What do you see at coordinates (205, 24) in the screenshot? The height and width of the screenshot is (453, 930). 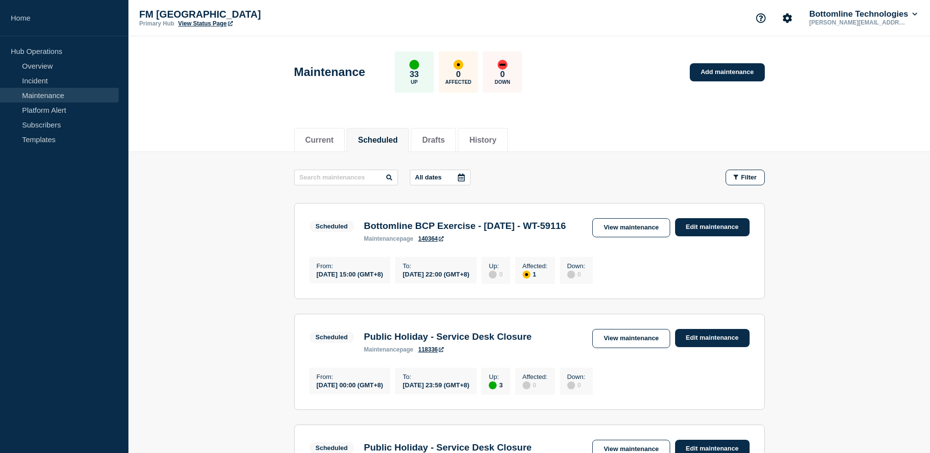 I see `a: View Status Page` at bounding box center [205, 24].